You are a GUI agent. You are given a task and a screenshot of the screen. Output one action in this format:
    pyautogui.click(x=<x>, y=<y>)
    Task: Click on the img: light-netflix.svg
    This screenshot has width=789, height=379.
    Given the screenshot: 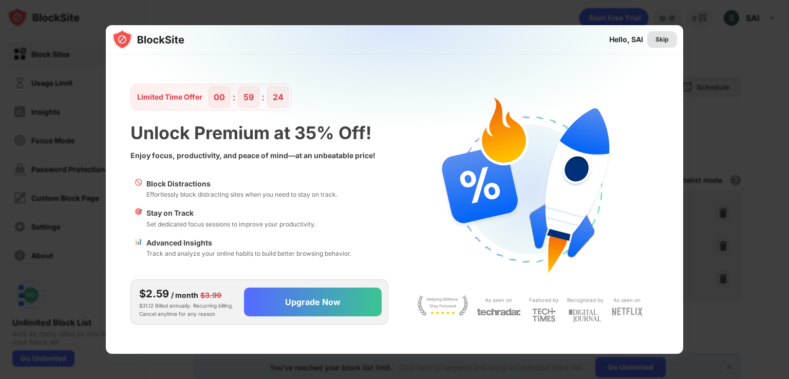 What is the action you would take?
    pyautogui.click(x=627, y=312)
    